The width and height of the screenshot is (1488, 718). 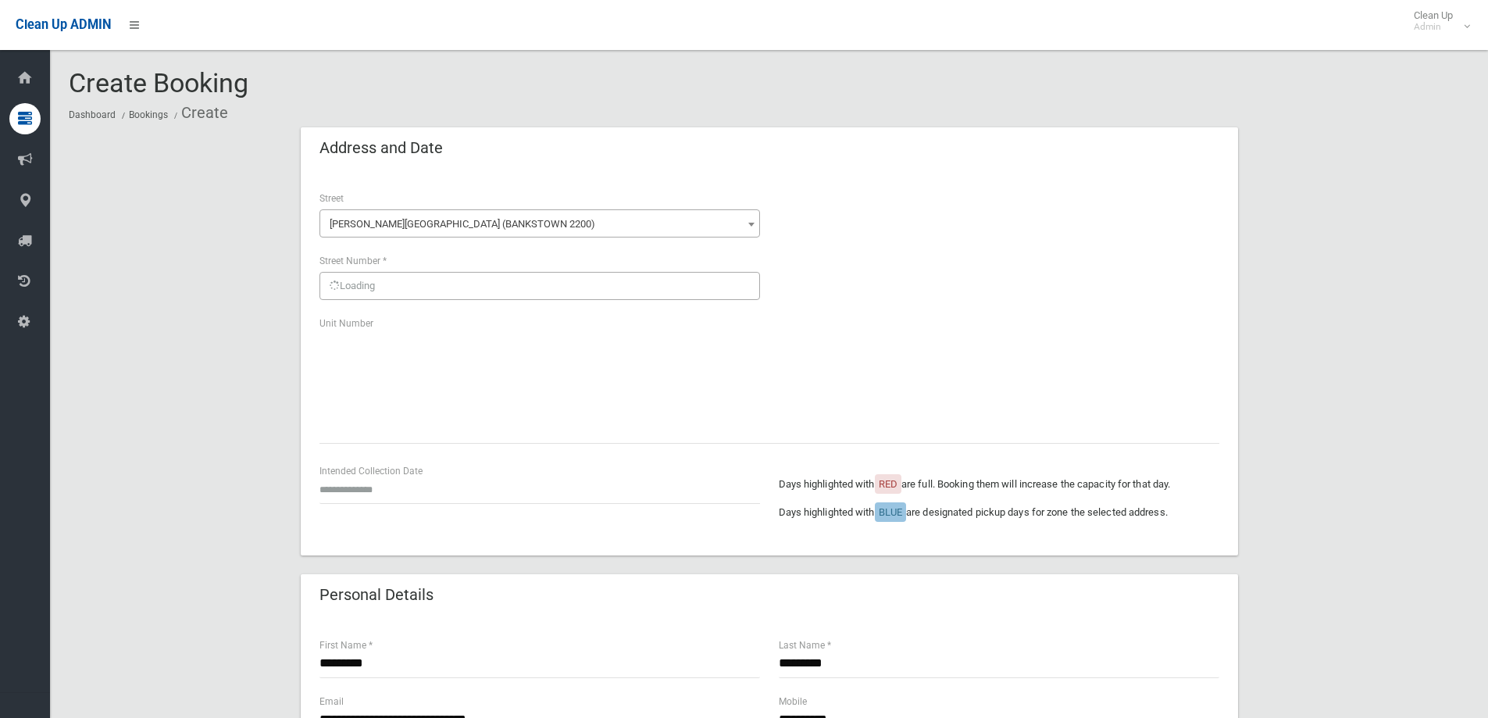 What do you see at coordinates (540, 286) in the screenshot?
I see `div: Loading` at bounding box center [540, 286].